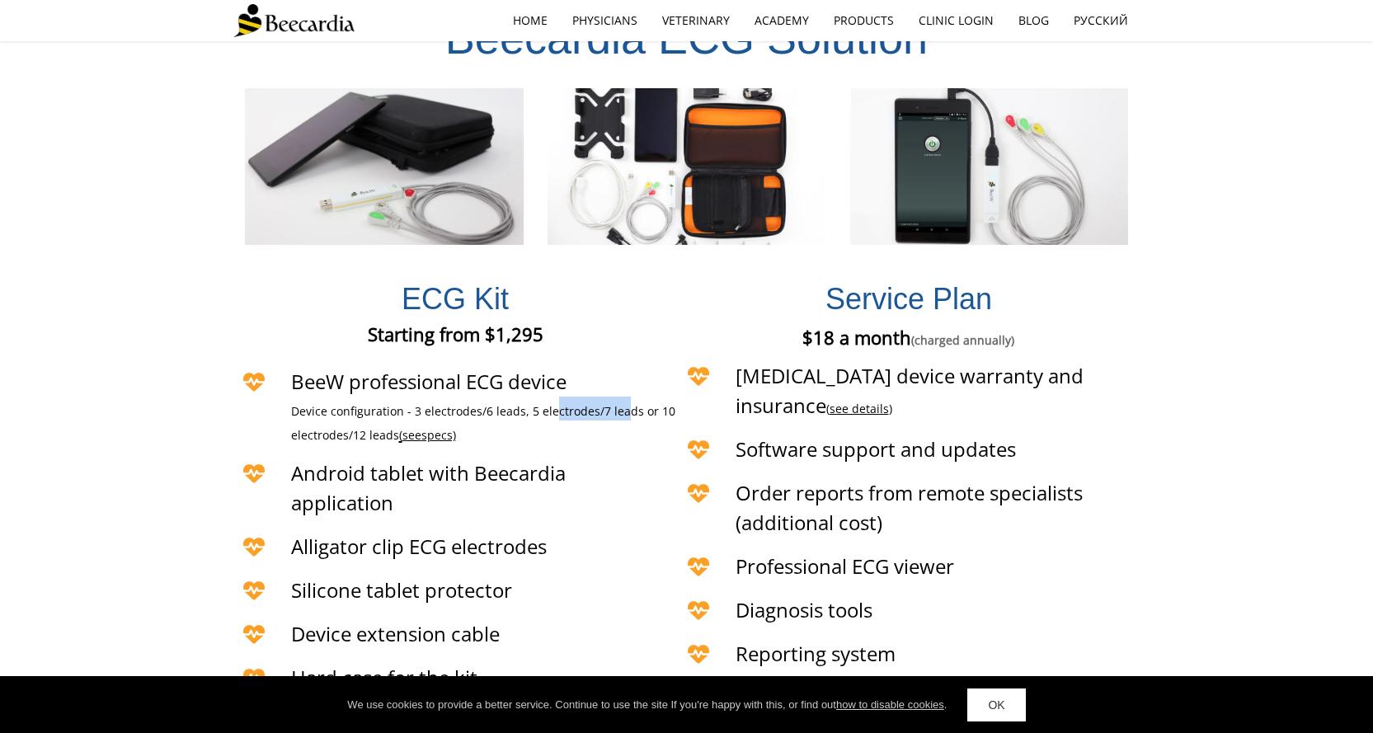 Image resolution: width=1373 pixels, height=733 pixels. What do you see at coordinates (419, 546) in the screenshot?
I see `span: Alligator clip ECG electrodes` at bounding box center [419, 546].